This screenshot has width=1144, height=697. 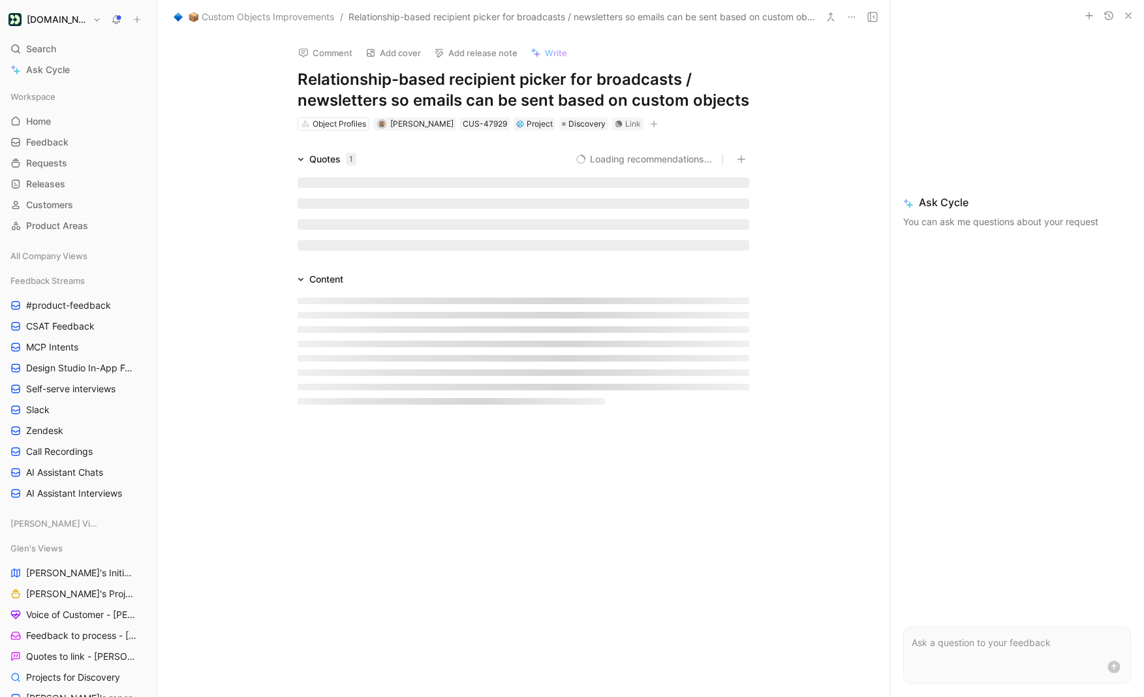 I want to click on a: MCP Intents, so click(x=78, y=347).